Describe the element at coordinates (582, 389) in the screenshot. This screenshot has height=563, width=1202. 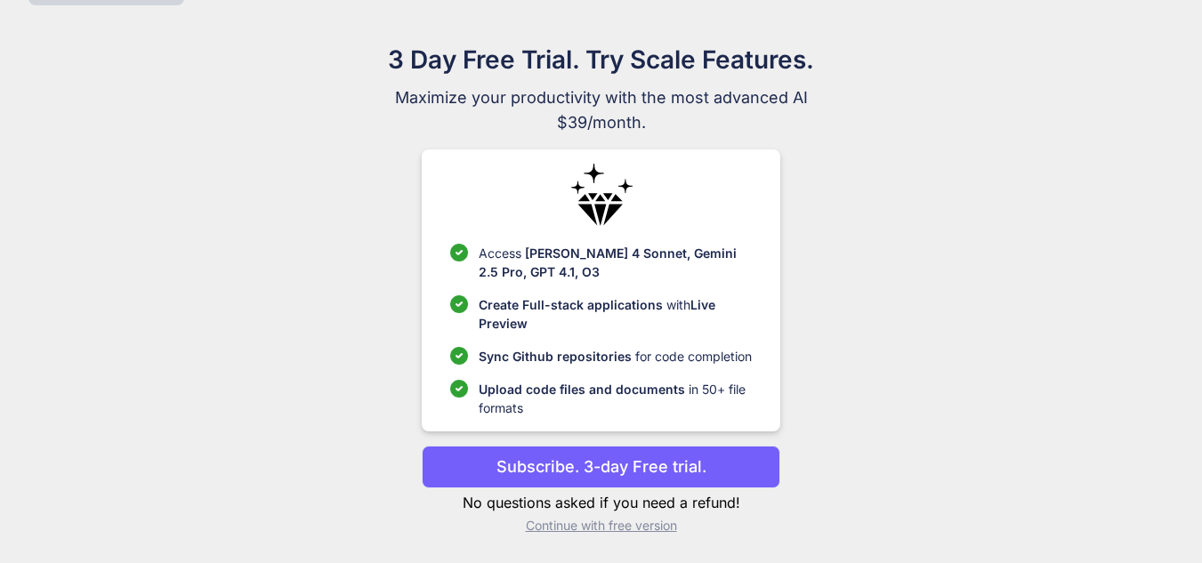
I see `span: Upload code files and documents` at that location.